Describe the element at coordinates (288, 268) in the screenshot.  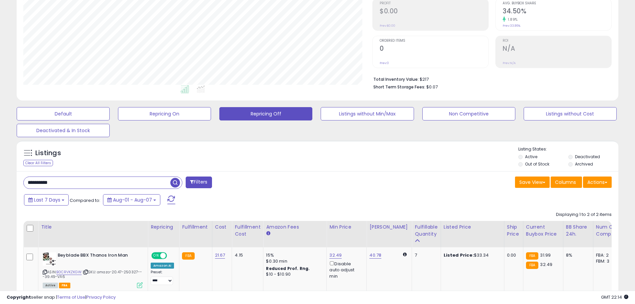
I see `b: Reduced Prof. Rng.` at that location.